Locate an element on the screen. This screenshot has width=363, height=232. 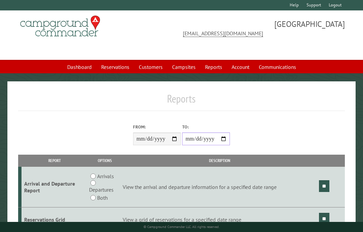
td: View a grid of reservations for a specified date range is located at coordinates (220, 219).